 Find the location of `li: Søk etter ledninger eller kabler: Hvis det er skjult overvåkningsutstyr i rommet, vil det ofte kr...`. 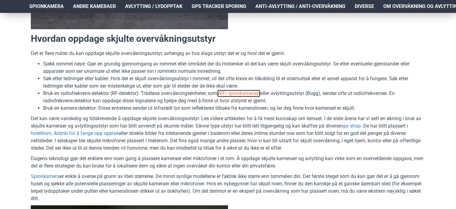

li: Søk etter ledninger eller kabler: Hvis det er skjult overvåkningsutstyr i rommet, vil det ofte kr... is located at coordinates (234, 83).